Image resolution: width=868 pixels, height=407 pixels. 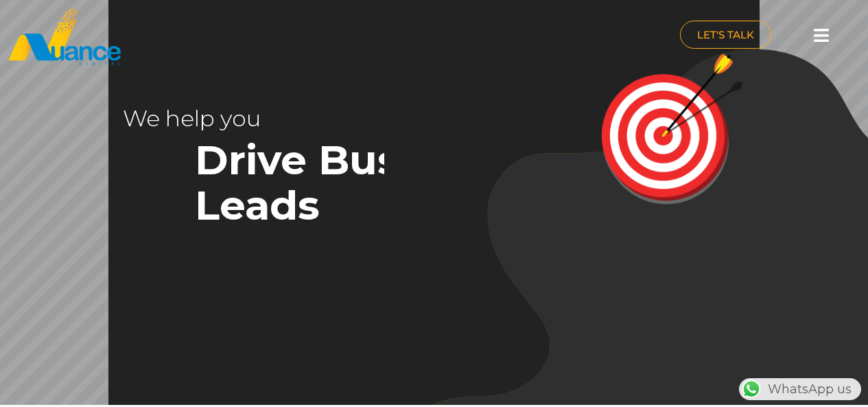 I want to click on div: WhatsApp us, so click(x=800, y=389).